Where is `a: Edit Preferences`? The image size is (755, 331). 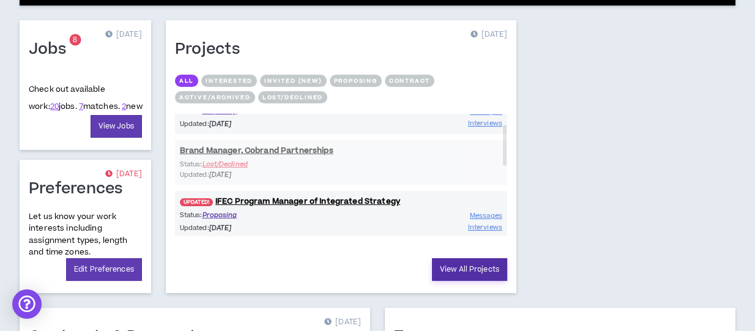
a: Edit Preferences is located at coordinates (104, 269).